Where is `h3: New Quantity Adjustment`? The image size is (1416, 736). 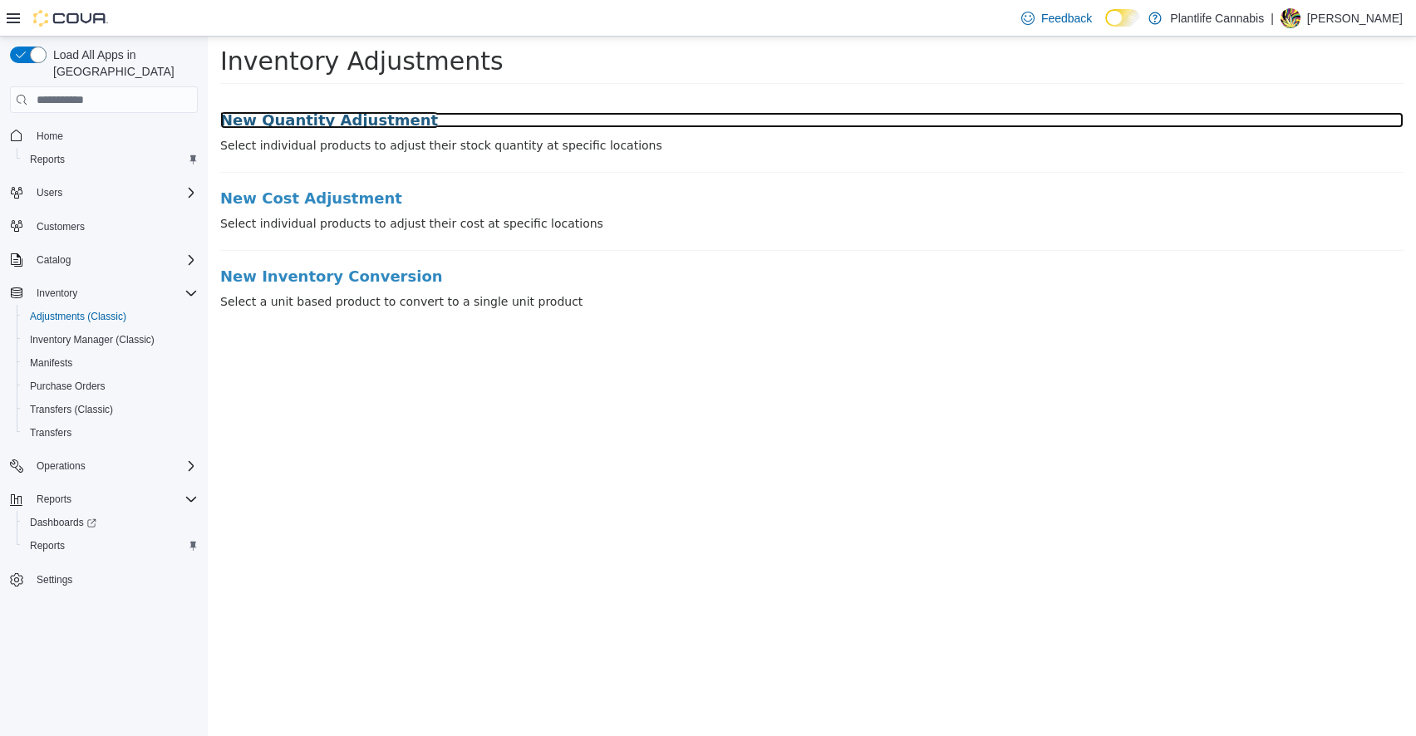
h3: New Quantity Adjustment is located at coordinates (604, 84).